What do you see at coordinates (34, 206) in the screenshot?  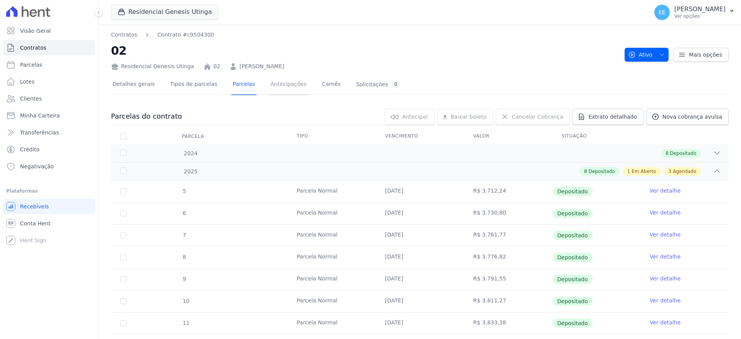 I see `span: Recebíveis` at bounding box center [34, 206].